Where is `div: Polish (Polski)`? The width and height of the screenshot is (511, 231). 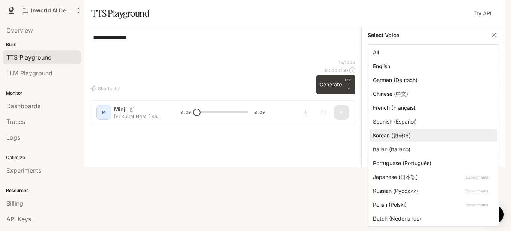
div: Polish (Polski) is located at coordinates (432, 204).